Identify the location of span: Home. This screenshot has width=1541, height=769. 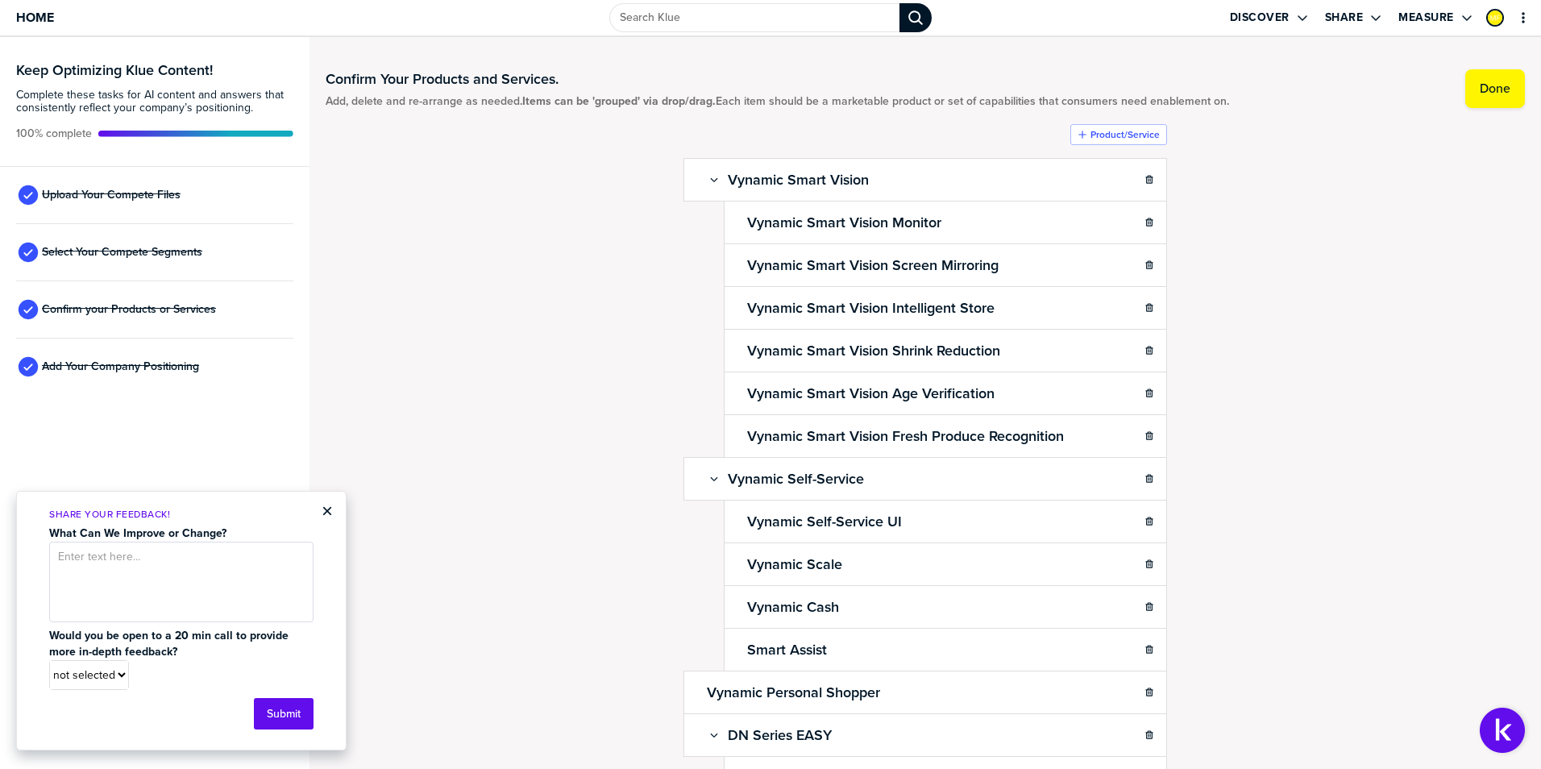
(35, 17).